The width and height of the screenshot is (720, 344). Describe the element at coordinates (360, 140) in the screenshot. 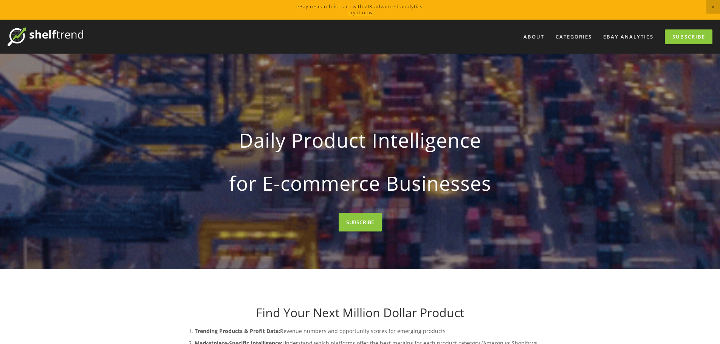

I see `strong: Daily Product Intelligence` at that location.